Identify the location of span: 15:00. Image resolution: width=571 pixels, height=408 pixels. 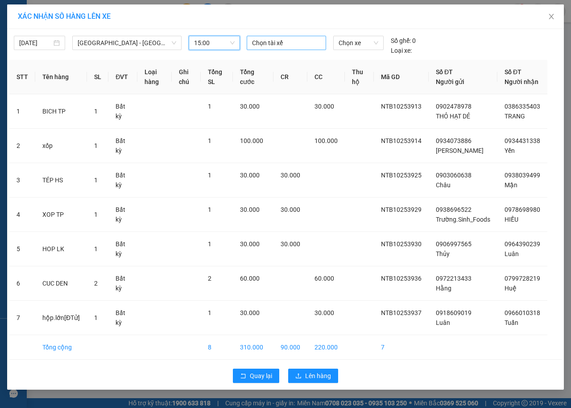
(214, 43).